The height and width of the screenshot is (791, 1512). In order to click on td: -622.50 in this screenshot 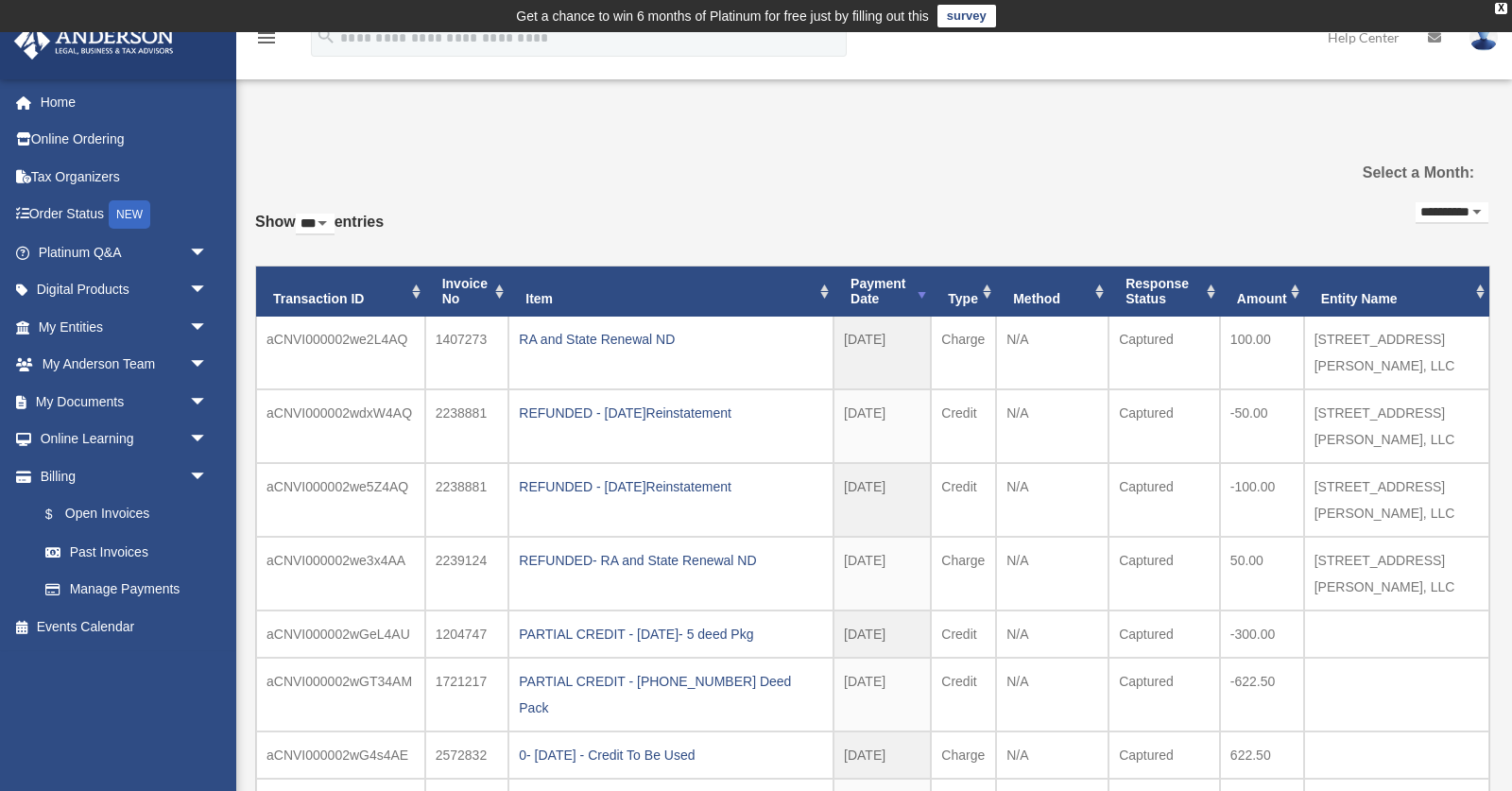, I will do `click(1261, 694)`.